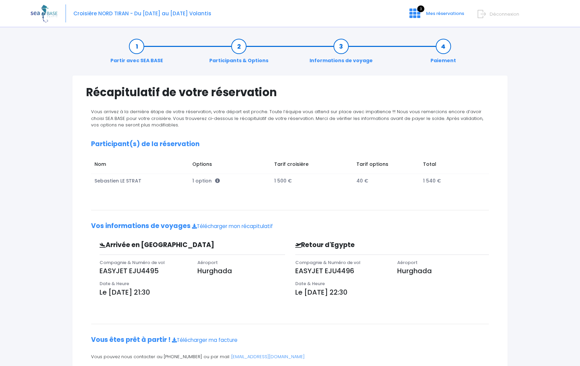 The image size is (580, 366). What do you see at coordinates (387, 166) in the screenshot?
I see `td: Tarif options` at bounding box center [387, 166].